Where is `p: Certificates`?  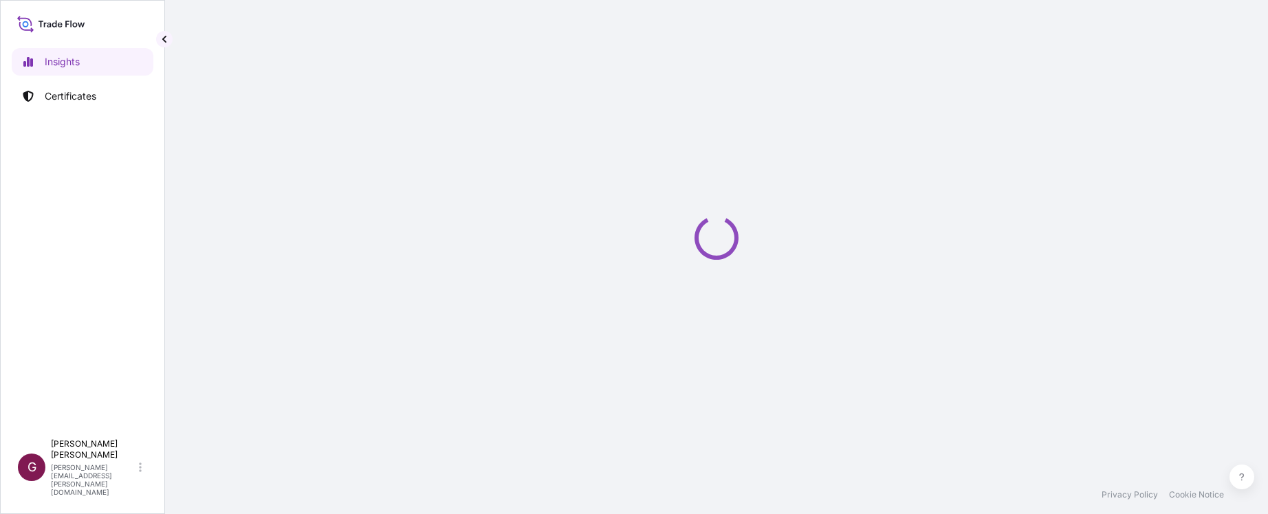 p: Certificates is located at coordinates (70, 96).